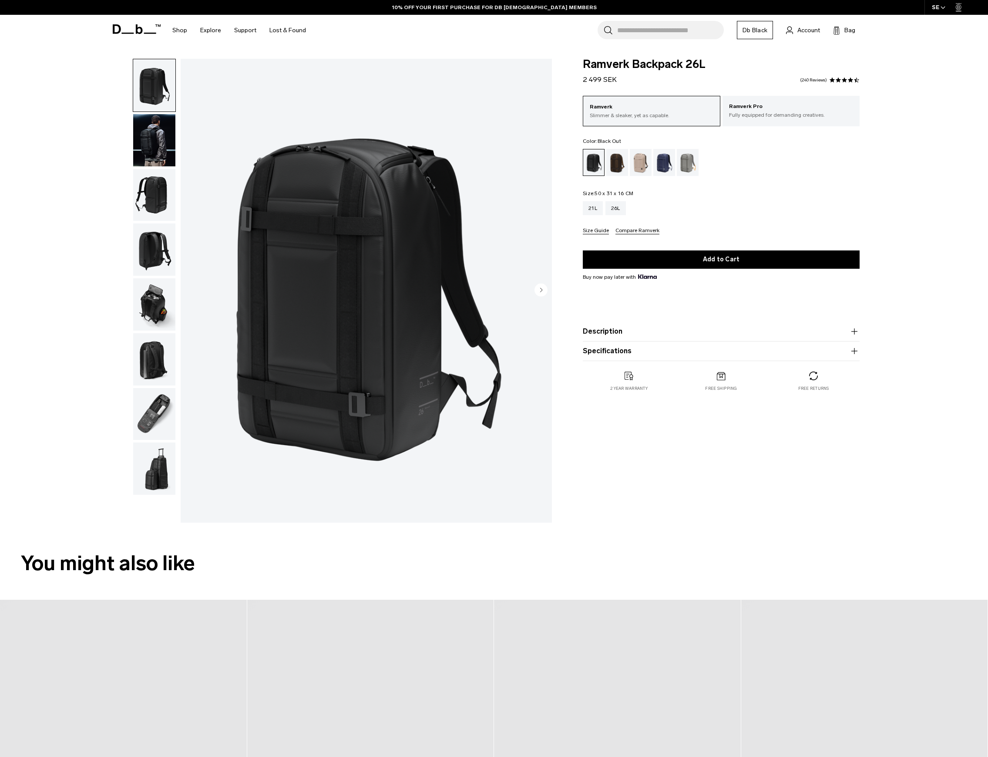 The width and height of the screenshot is (988, 757). I want to click on a: Fogbow Beige, so click(641, 162).